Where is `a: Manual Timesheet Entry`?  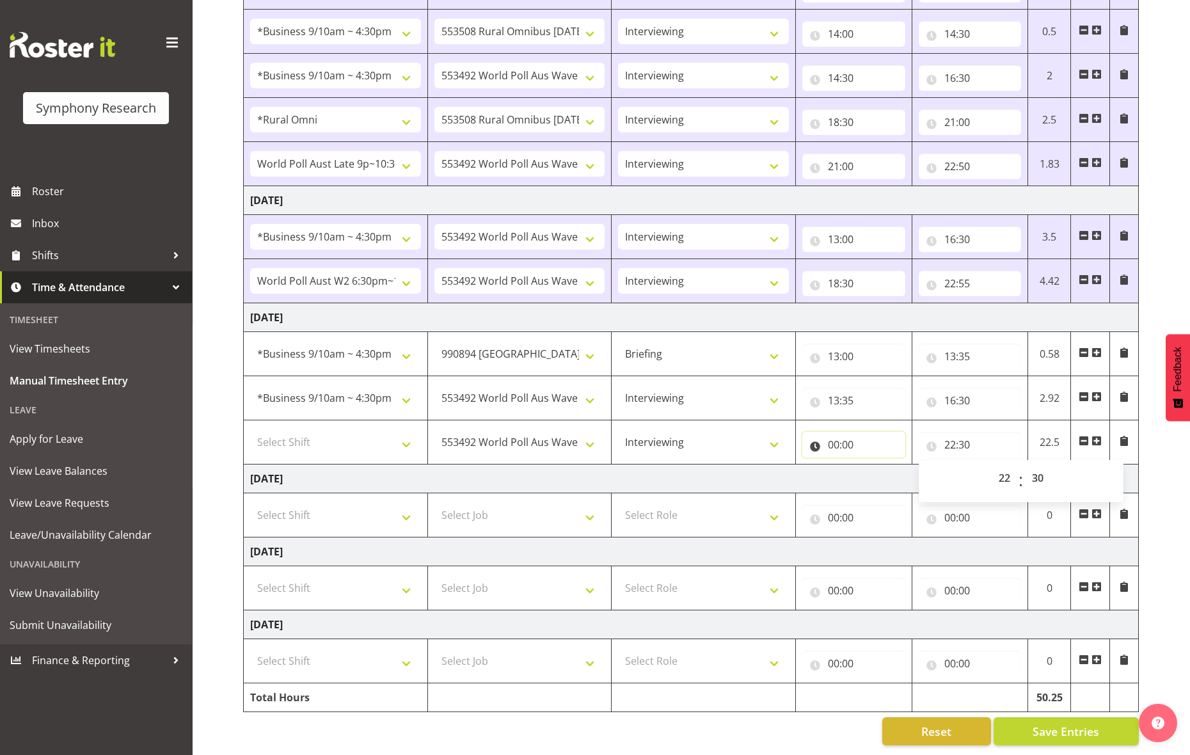
a: Manual Timesheet Entry is located at coordinates (96, 381).